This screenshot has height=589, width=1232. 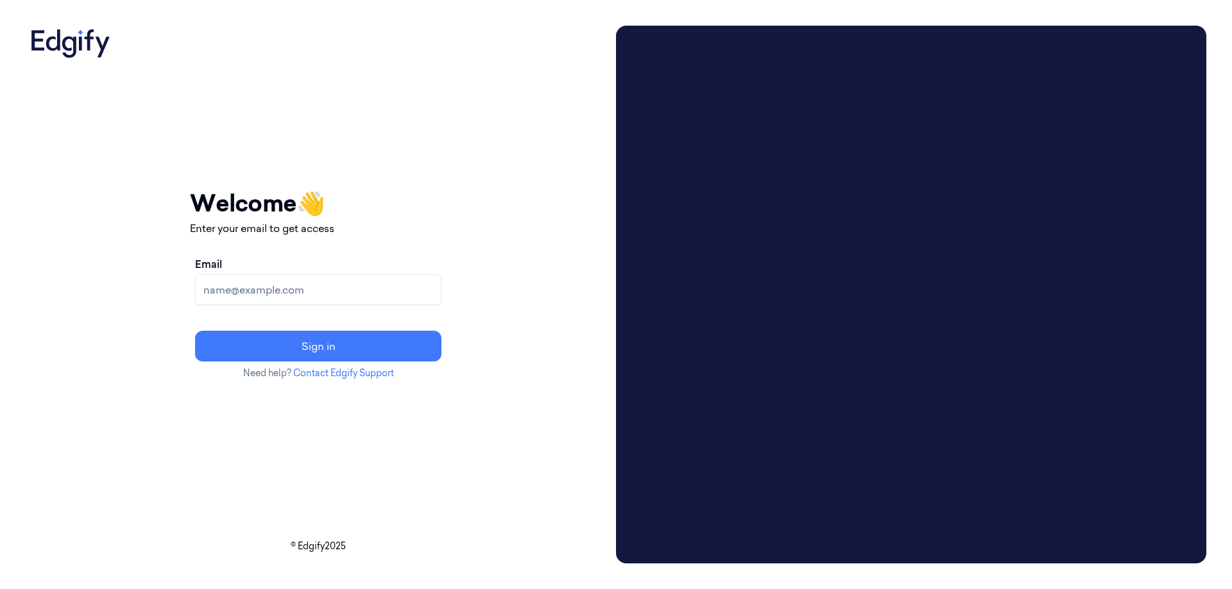 What do you see at coordinates (318, 373) in the screenshot?
I see `p: Need help?` at bounding box center [318, 373].